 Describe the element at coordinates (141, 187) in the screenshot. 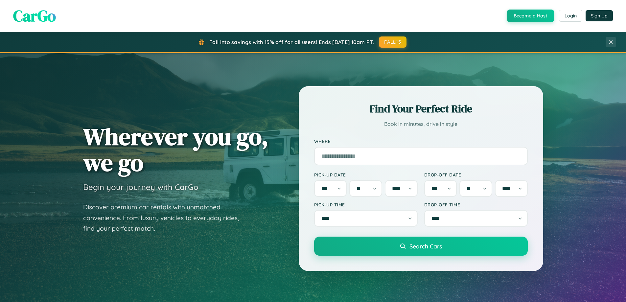

I see `h3: Begin your journey with CarGo` at that location.